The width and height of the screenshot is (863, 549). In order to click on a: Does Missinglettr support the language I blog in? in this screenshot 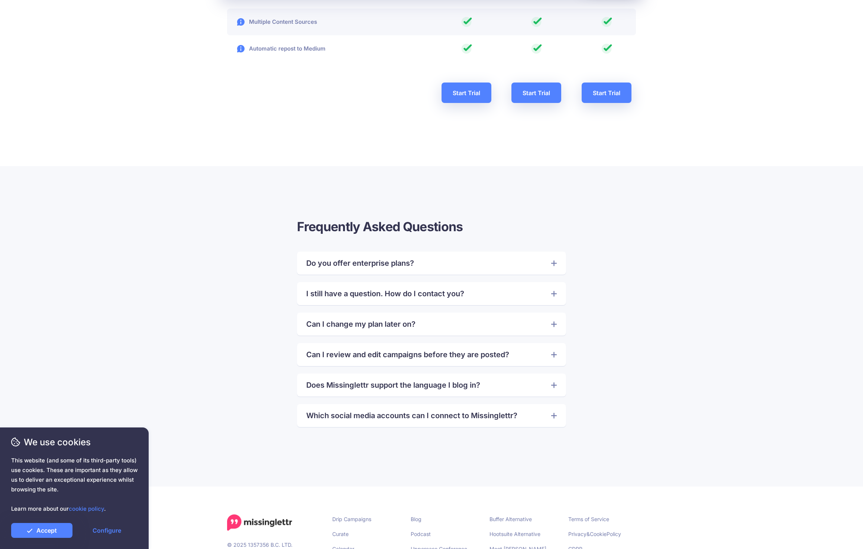, I will do `click(431, 385)`.